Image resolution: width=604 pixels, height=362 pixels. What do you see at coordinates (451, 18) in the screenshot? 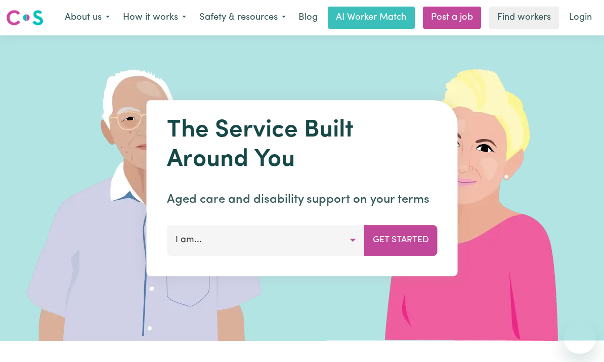
I see `a: Post a job` at bounding box center [451, 18].